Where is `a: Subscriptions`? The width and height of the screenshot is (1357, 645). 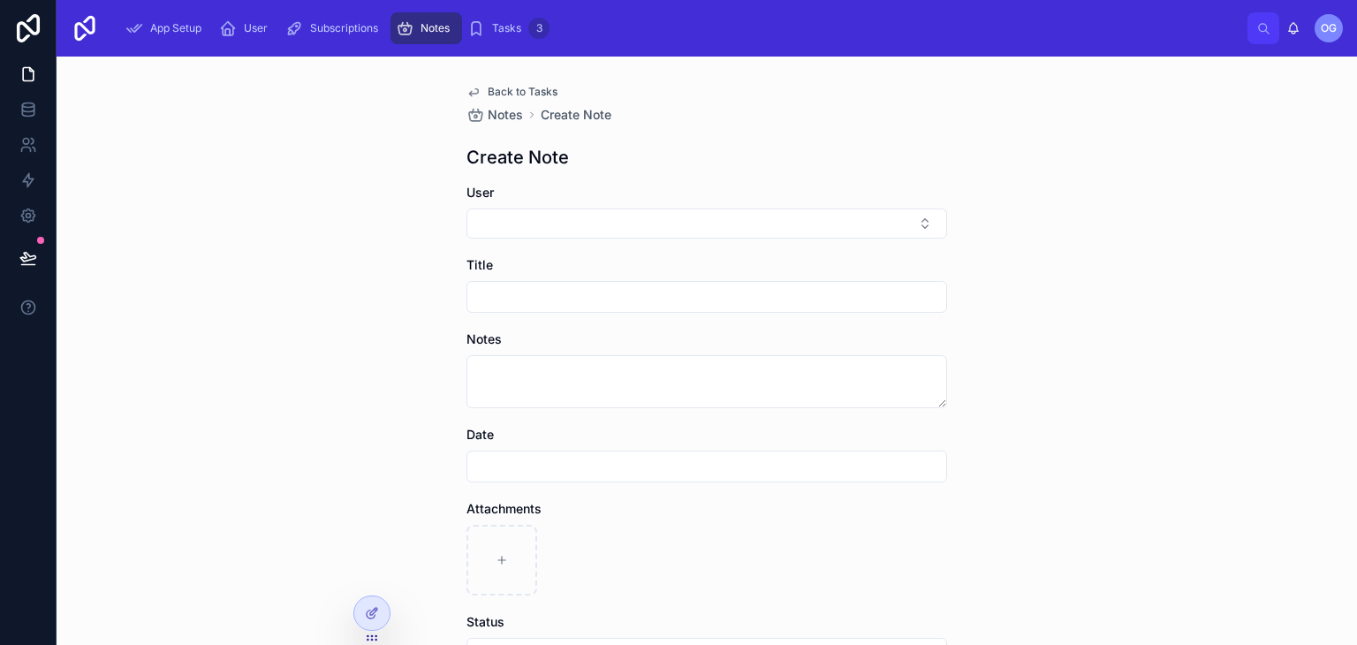 a: Subscriptions is located at coordinates (335, 28).